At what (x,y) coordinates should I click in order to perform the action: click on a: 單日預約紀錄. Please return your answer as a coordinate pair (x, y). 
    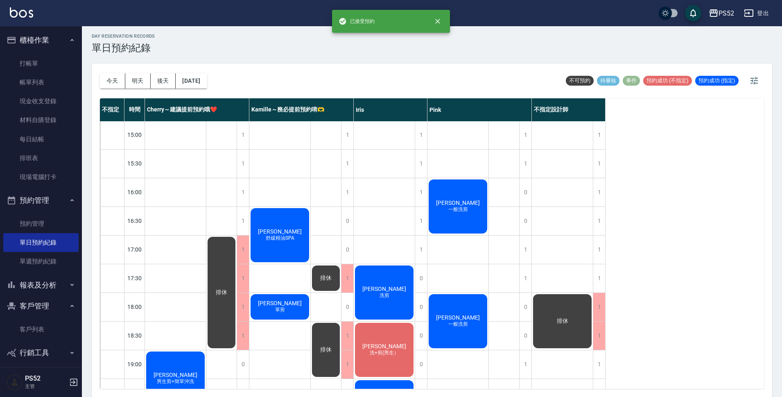
    Looking at the image, I should click on (41, 242).